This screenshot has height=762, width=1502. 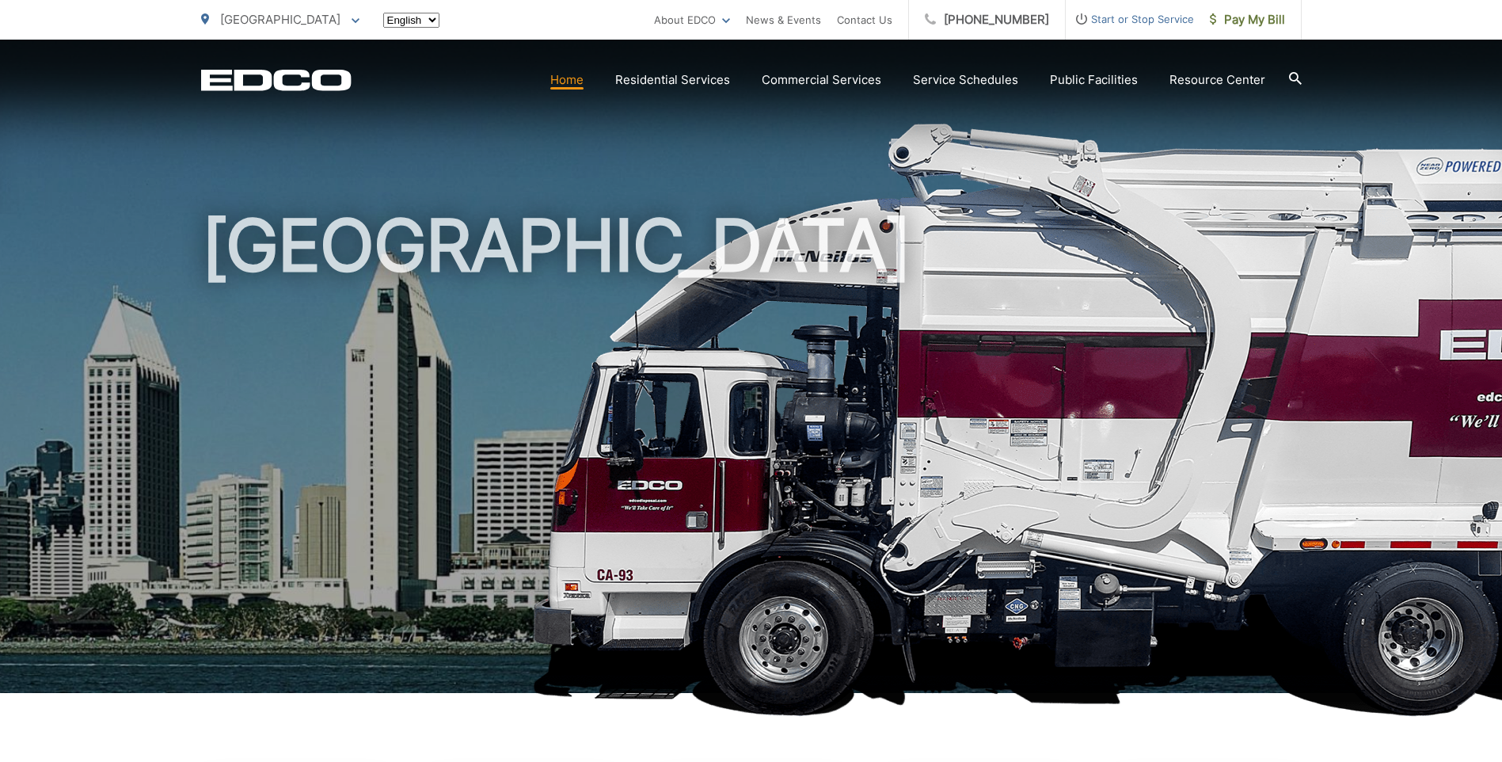 What do you see at coordinates (1093, 80) in the screenshot?
I see `a: Public Facilities` at bounding box center [1093, 80].